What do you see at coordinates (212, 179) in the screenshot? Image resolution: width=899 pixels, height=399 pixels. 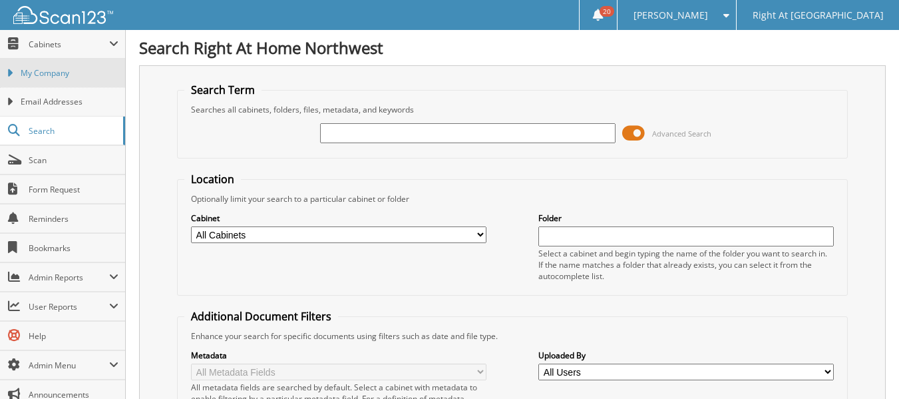 I see `legend: Location` at bounding box center [212, 179].